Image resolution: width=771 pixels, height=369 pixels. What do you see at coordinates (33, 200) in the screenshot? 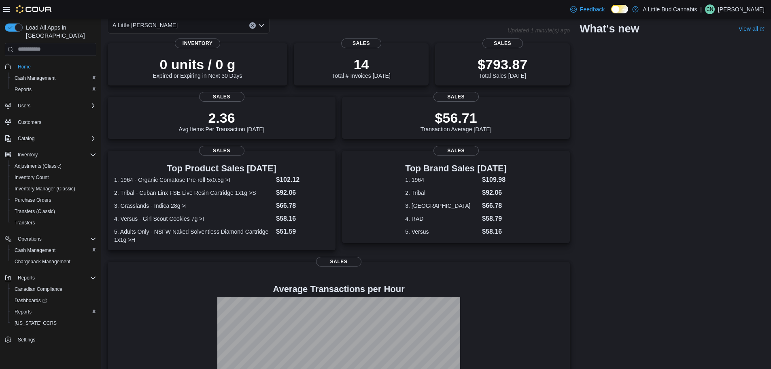
I see `a: Purchase Orders` at bounding box center [33, 200].